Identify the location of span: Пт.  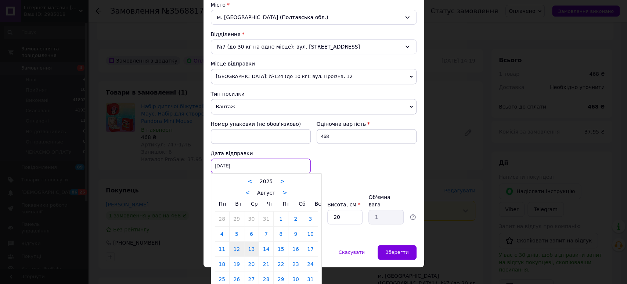
(286, 204).